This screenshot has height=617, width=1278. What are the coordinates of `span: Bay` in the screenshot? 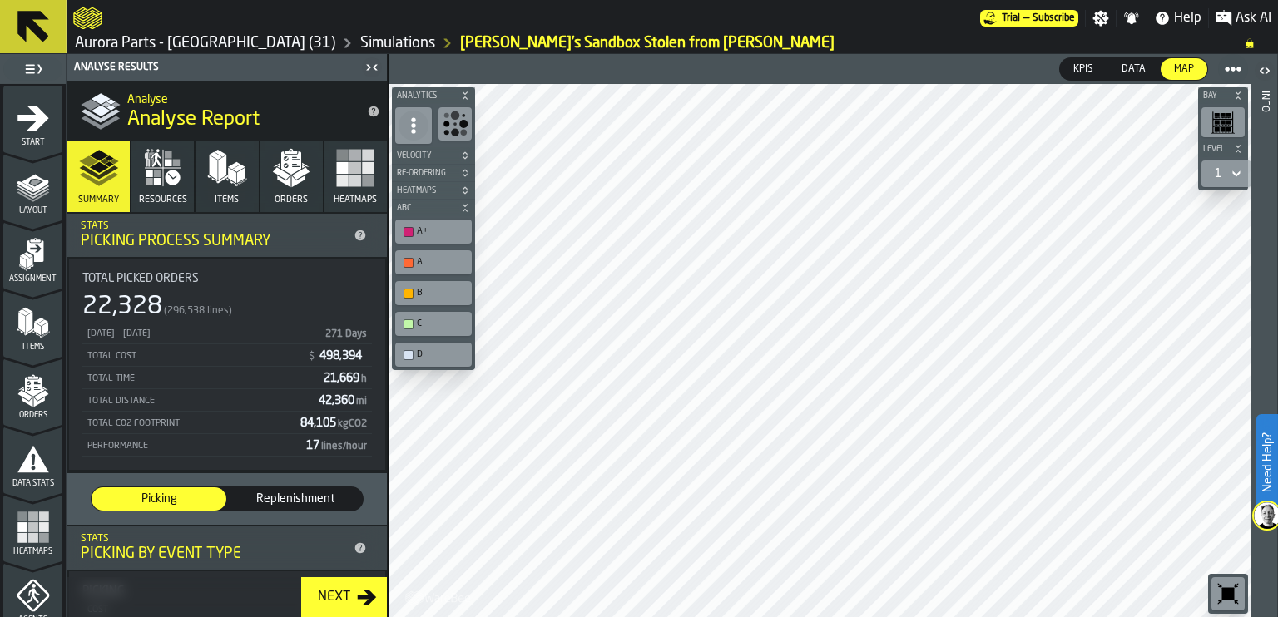 It's located at (1215, 96).